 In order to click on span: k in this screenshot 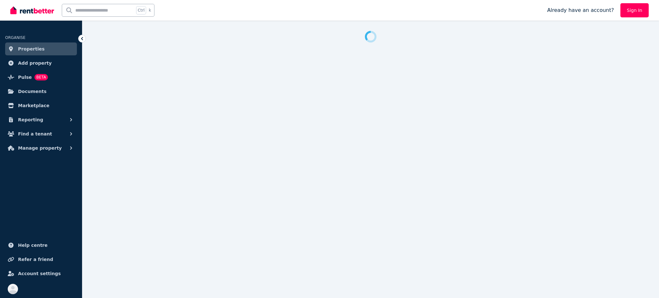, I will do `click(150, 10)`.